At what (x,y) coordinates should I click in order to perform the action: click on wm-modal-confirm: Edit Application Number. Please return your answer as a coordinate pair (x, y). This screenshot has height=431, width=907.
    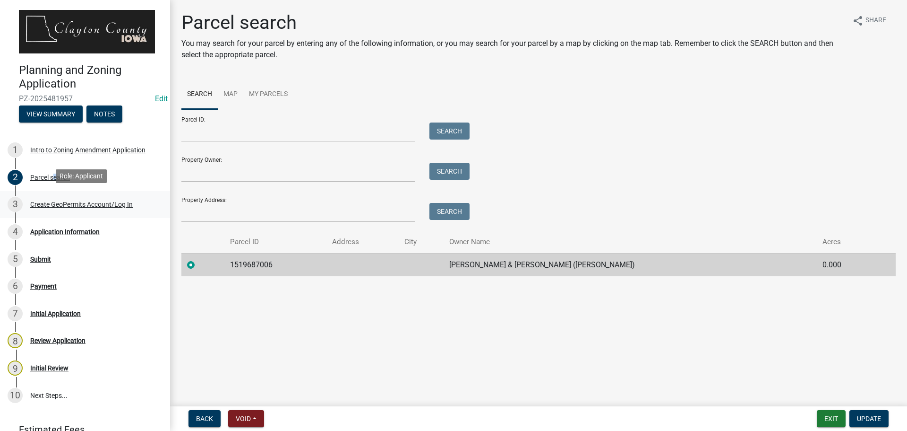
    Looking at the image, I should click on (161, 98).